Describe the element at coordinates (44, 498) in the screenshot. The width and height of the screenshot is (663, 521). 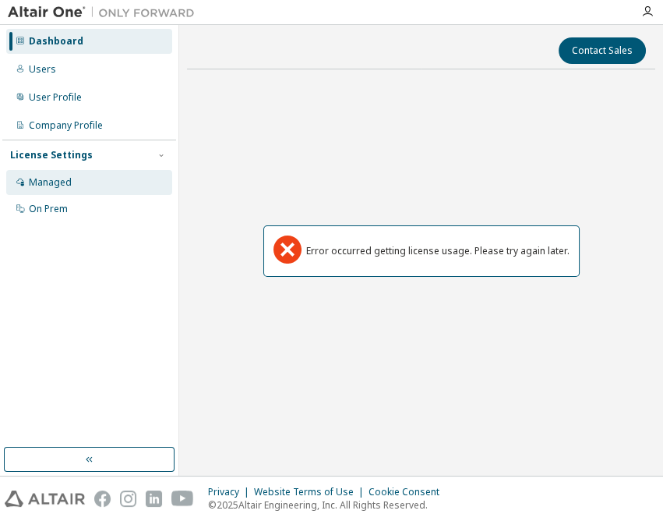
I see `img: altair_logo.svg` at that location.